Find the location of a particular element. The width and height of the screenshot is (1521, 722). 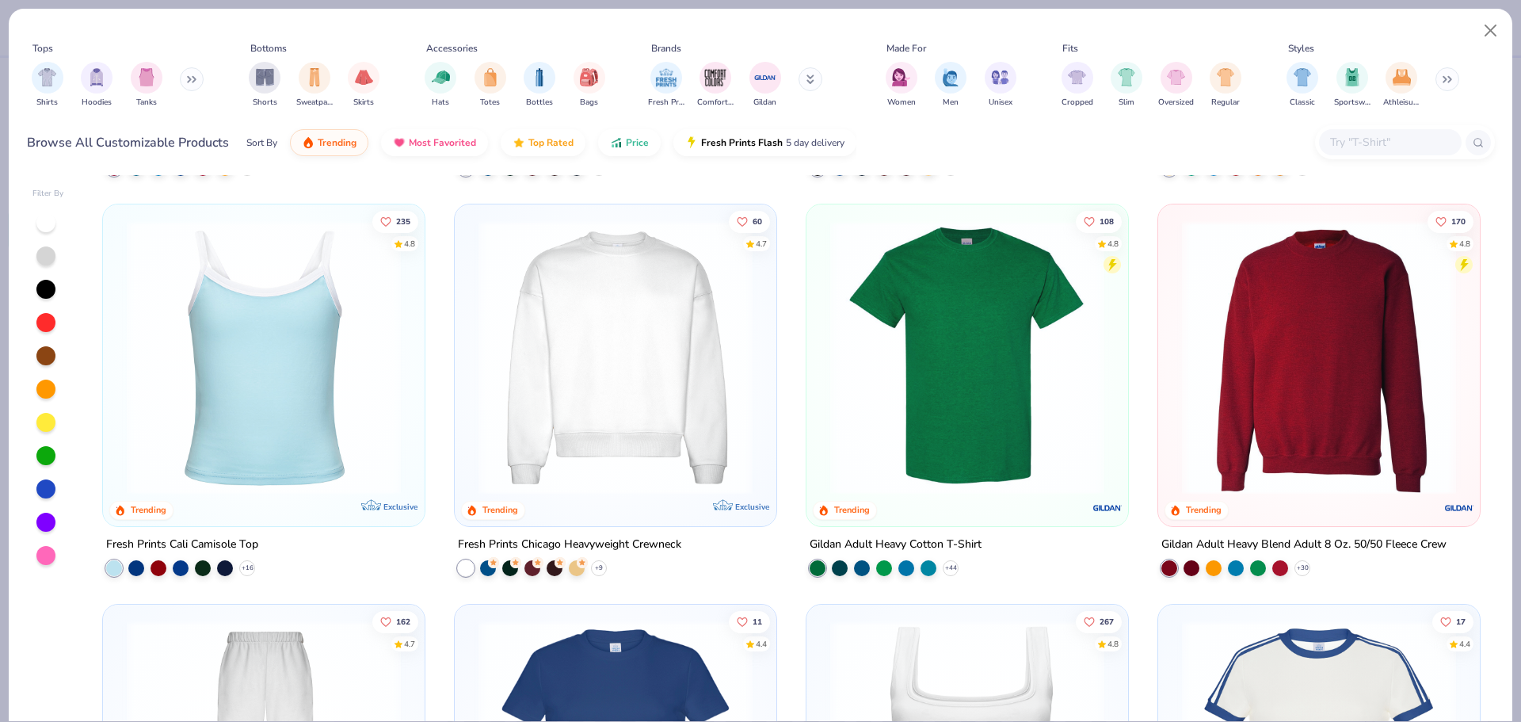

button: Price is located at coordinates (629, 143).